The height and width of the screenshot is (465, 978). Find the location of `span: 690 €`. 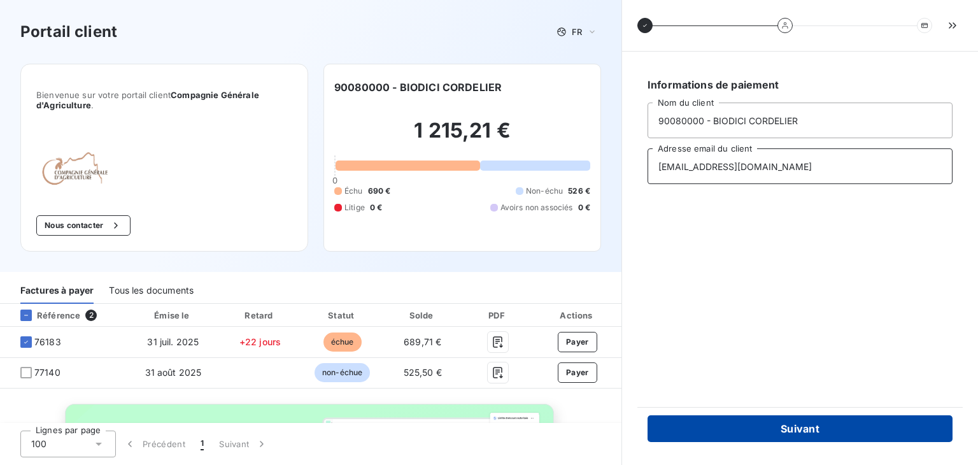

span: 690 € is located at coordinates (379, 191).